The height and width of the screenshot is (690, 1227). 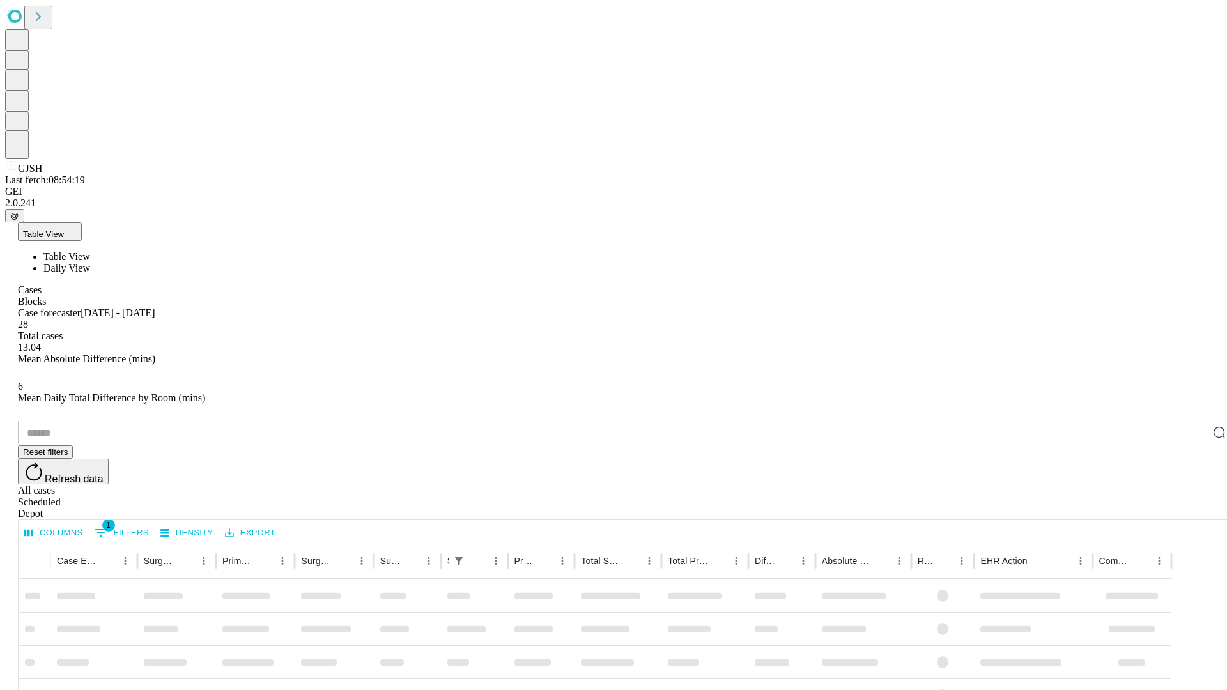 What do you see at coordinates (50, 231) in the screenshot?
I see `button: Table View` at bounding box center [50, 231].